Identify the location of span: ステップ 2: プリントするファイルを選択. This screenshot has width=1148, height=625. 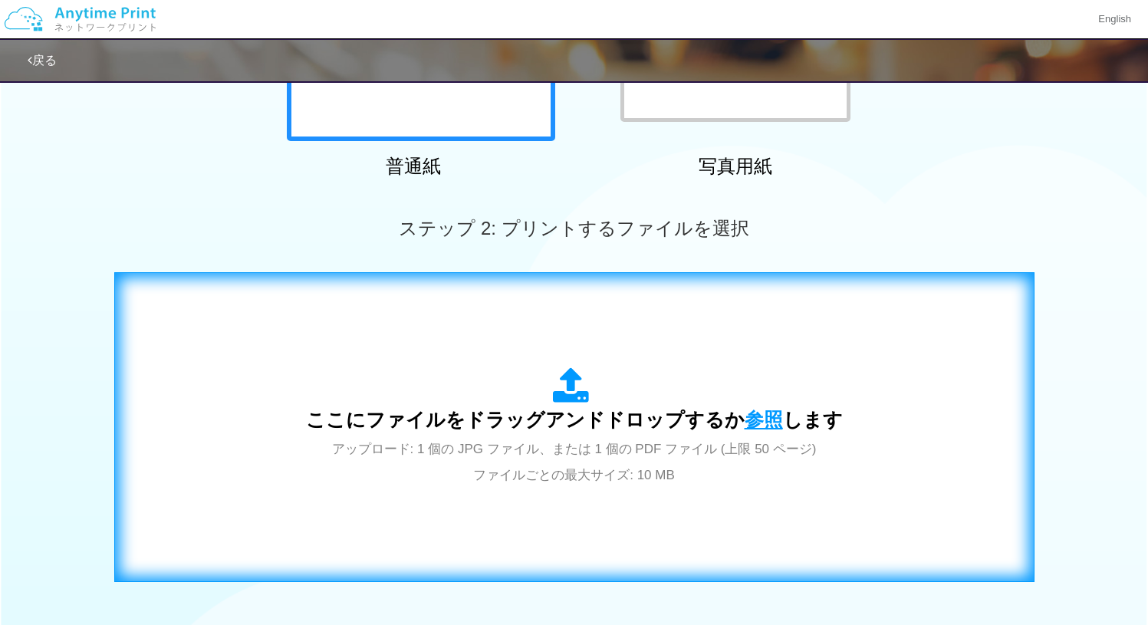
(574, 228).